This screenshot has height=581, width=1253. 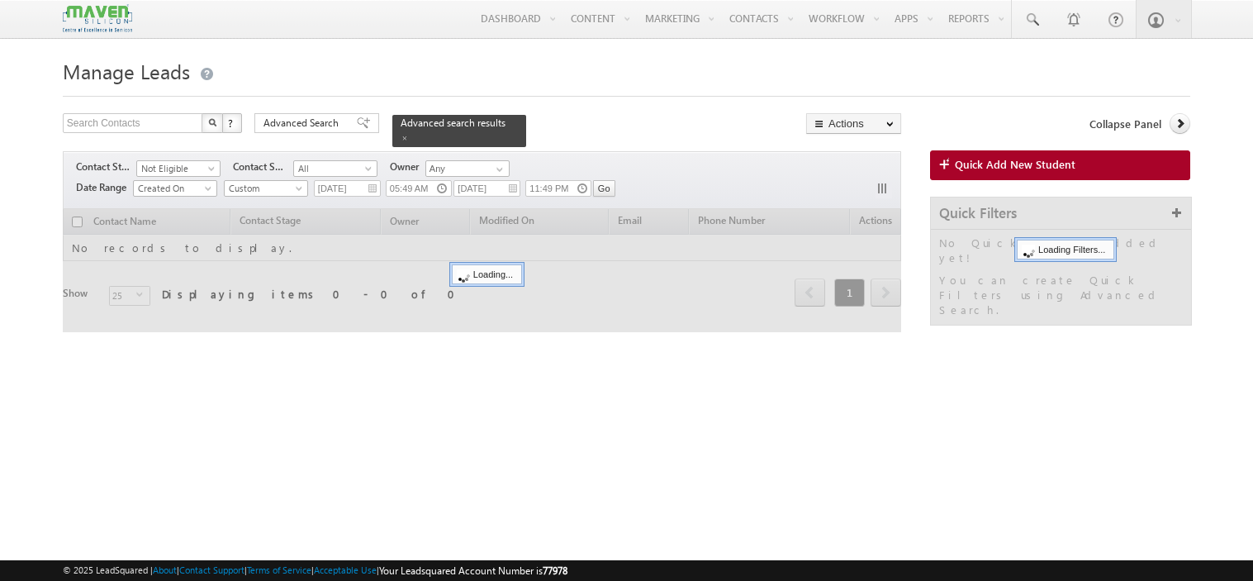 What do you see at coordinates (467, 168) in the screenshot?
I see `input: Type to Search` at bounding box center [467, 168].